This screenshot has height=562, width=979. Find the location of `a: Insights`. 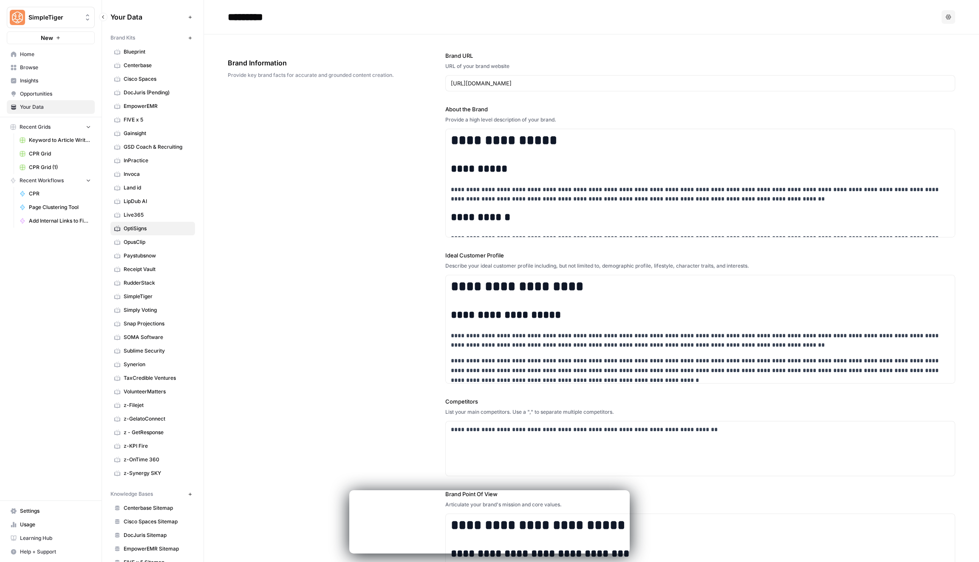

a: Insights is located at coordinates (51, 81).